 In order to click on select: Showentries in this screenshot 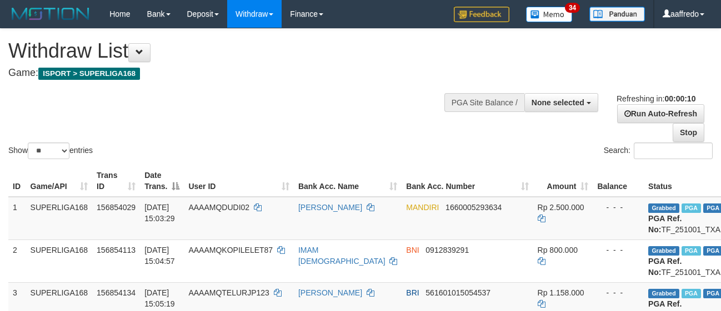, I will do `click(48, 151)`.